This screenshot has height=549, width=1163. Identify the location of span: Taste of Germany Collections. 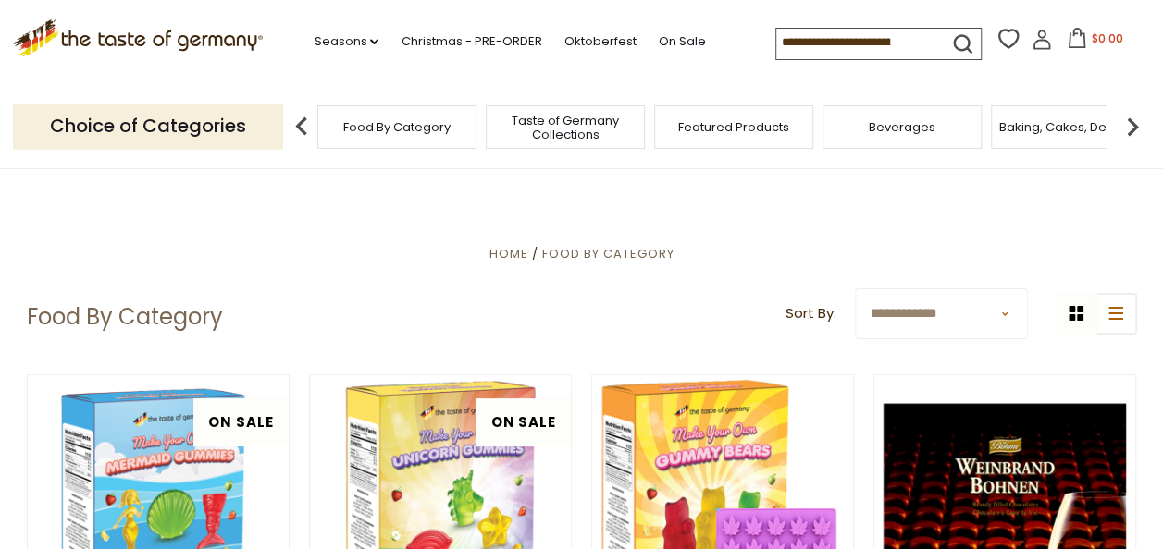
(565, 128).